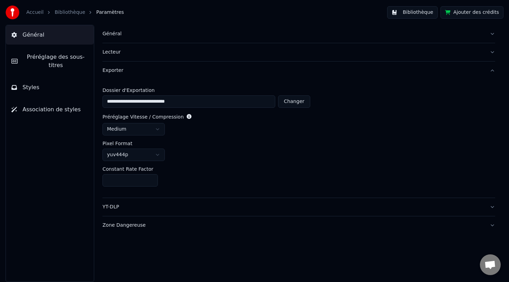 The height and width of the screenshot is (282, 509). Describe the element at coordinates (117, 144) in the screenshot. I see `label: Pixel Format` at that location.